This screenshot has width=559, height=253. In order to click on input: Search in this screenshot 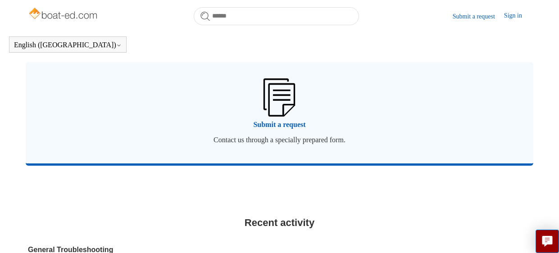, I will do `click(276, 16)`.